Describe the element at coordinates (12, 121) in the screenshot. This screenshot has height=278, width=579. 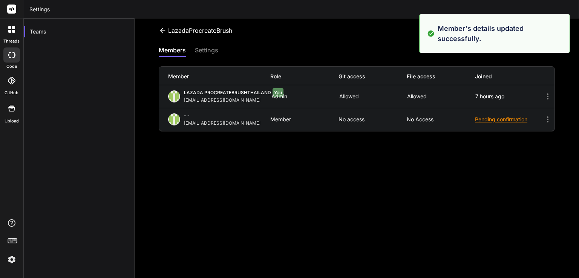
I see `label: Upload` at that location.